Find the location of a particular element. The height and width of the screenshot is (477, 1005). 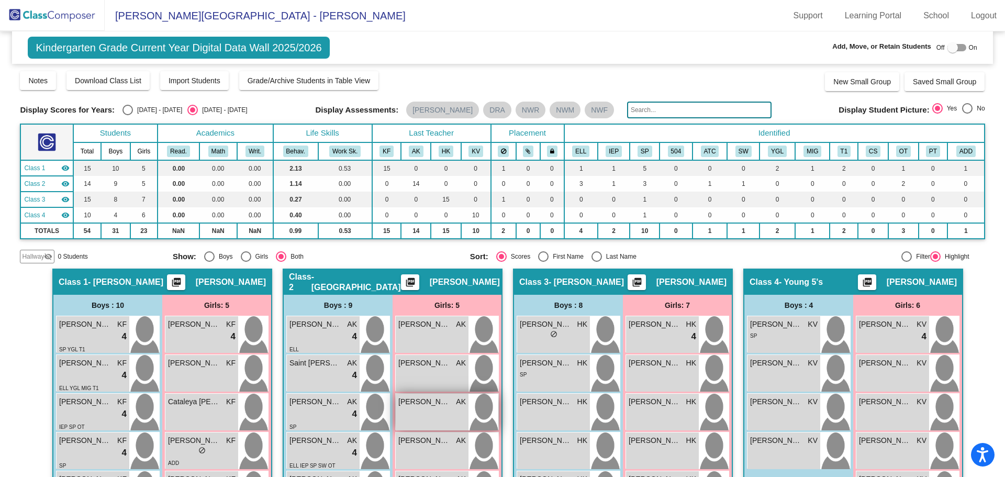

th: Physical Therapy is located at coordinates (933, 151).